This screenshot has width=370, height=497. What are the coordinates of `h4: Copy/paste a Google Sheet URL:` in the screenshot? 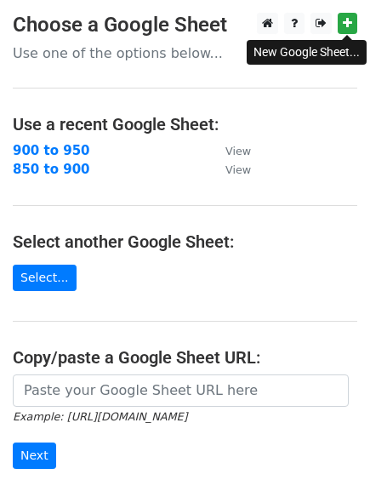 It's located at (185, 357).